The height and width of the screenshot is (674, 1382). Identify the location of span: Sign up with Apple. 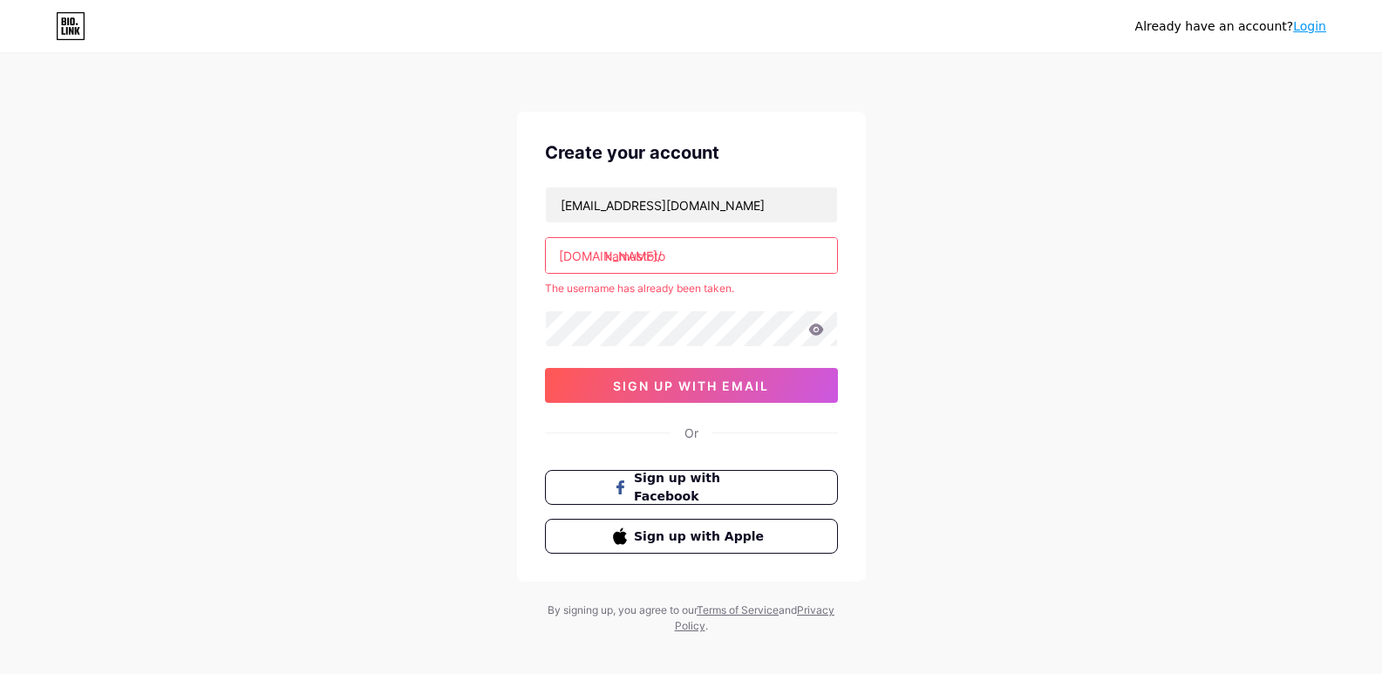
(701, 536).